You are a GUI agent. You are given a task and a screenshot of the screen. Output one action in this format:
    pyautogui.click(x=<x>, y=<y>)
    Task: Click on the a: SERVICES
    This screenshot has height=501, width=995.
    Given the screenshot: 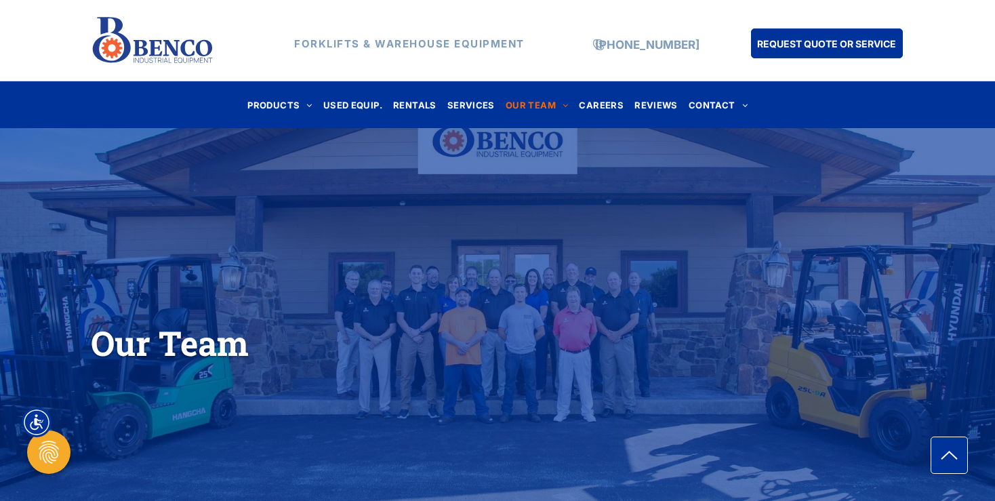 What is the action you would take?
    pyautogui.click(x=471, y=104)
    